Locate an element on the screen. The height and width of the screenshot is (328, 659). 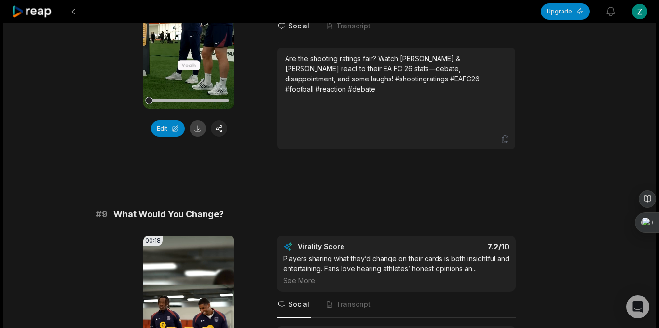
div: Players sharing what they’d change on their cards is both insightful and entertaining. Fans love ... is located at coordinates (396, 270).